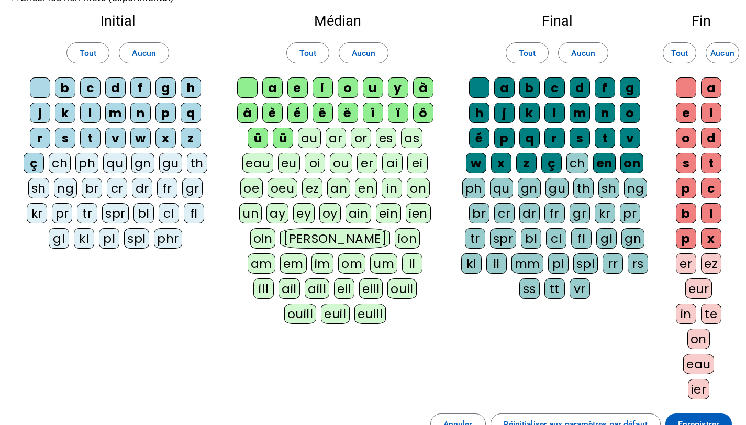 Image resolution: width=746 pixels, height=425 pixels. What do you see at coordinates (330, 213) in the screenshot?
I see `div: oy` at bounding box center [330, 213].